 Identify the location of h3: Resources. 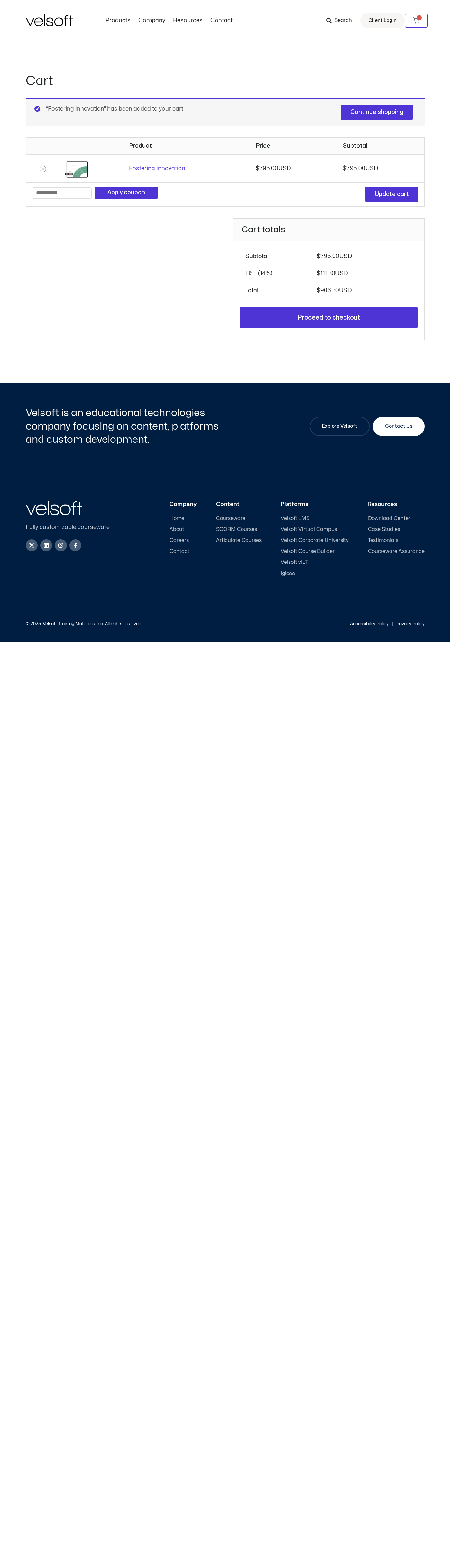
(396, 504).